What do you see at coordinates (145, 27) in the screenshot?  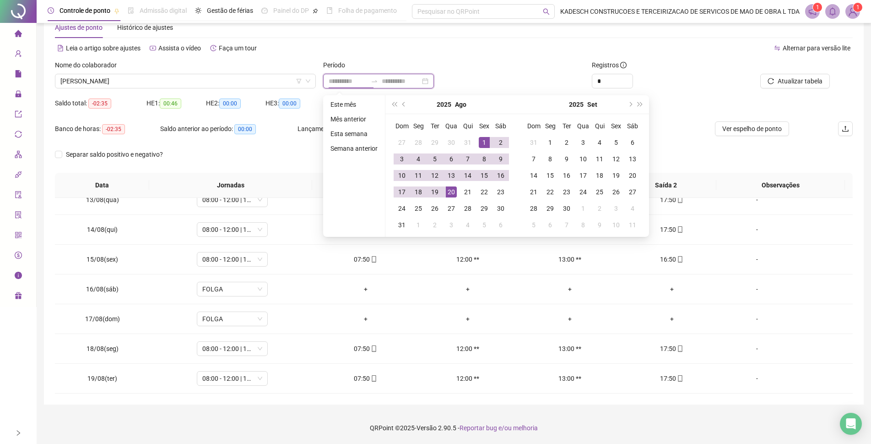 I see `span: Histórico de ajustes` at bounding box center [145, 27].